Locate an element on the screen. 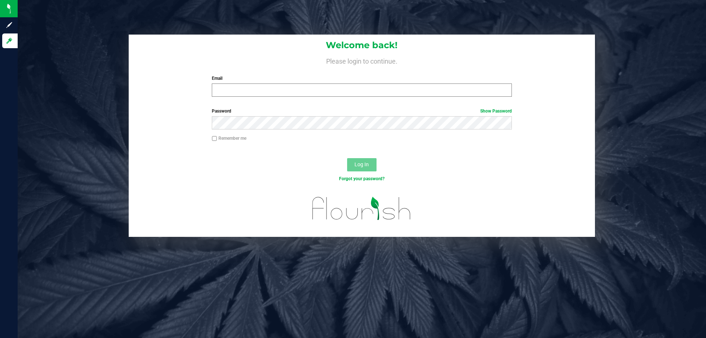  span: Log In is located at coordinates (362, 164).